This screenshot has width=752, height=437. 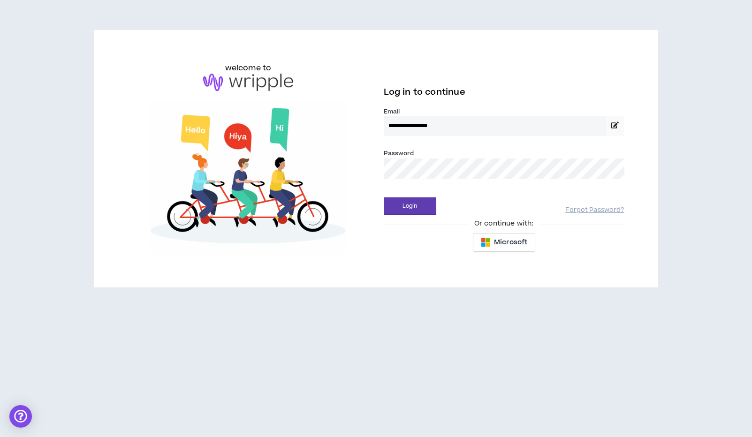 What do you see at coordinates (248, 68) in the screenshot?
I see `h6: welcome to` at bounding box center [248, 68].